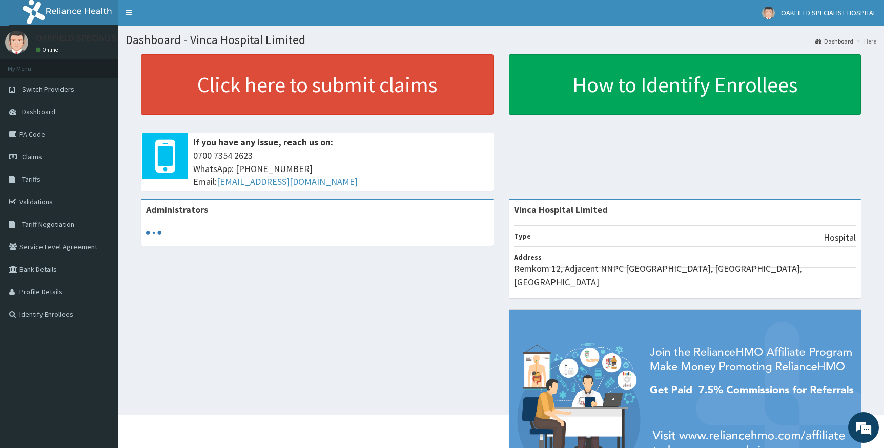  What do you see at coordinates (839, 238) in the screenshot?
I see `p: Hospital` at bounding box center [839, 238].